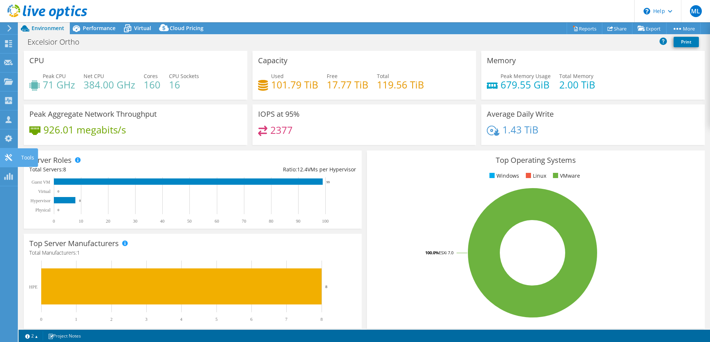 The image size is (710, 342). I want to click on h4: 2.00 TiB, so click(577, 85).